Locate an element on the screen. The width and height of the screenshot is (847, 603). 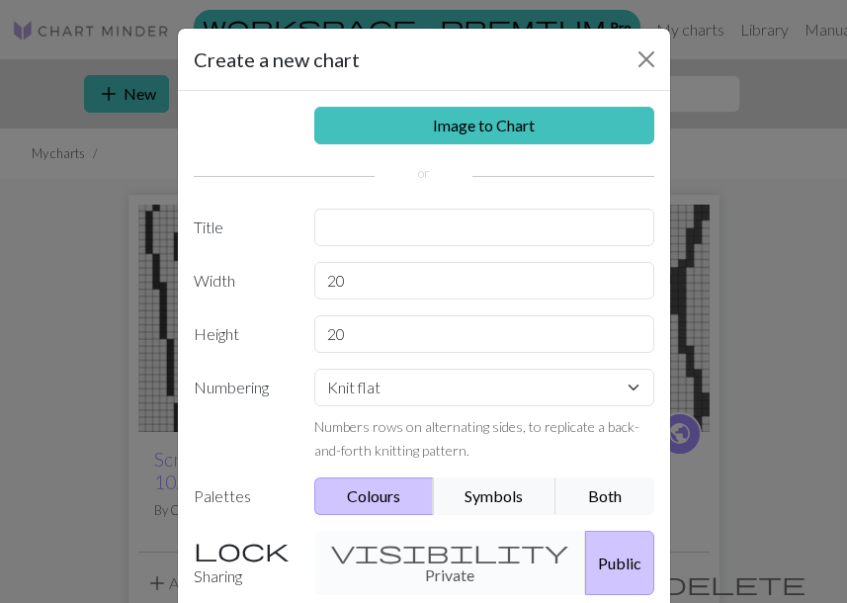
small: Numbers rows on alternating sides, to replicate a back-and-forth knitting pattern. is located at coordinates (476, 438).